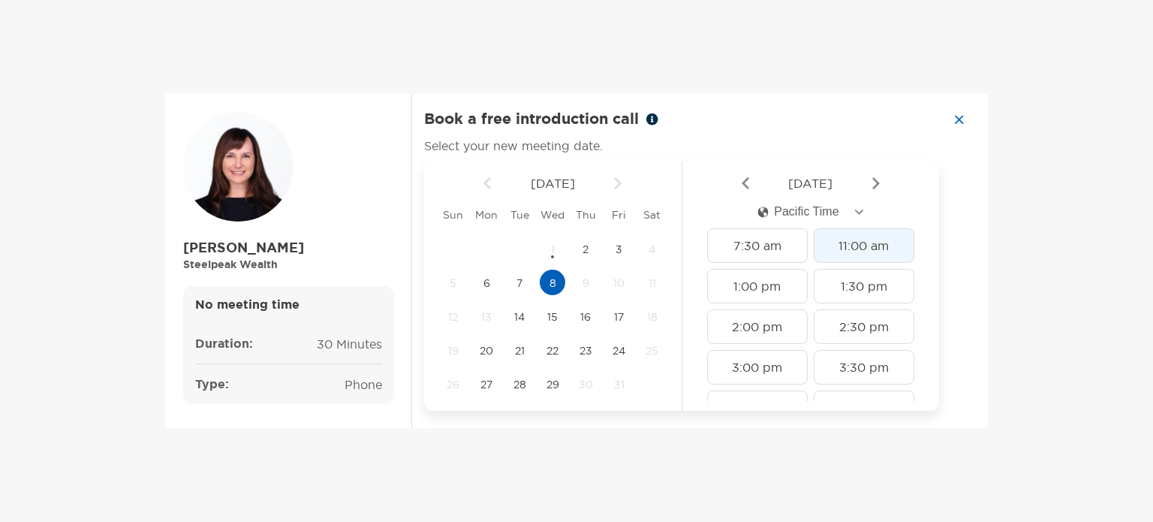 The height and width of the screenshot is (522, 1153). What do you see at coordinates (212, 384) in the screenshot?
I see `b: Type:` at bounding box center [212, 384].